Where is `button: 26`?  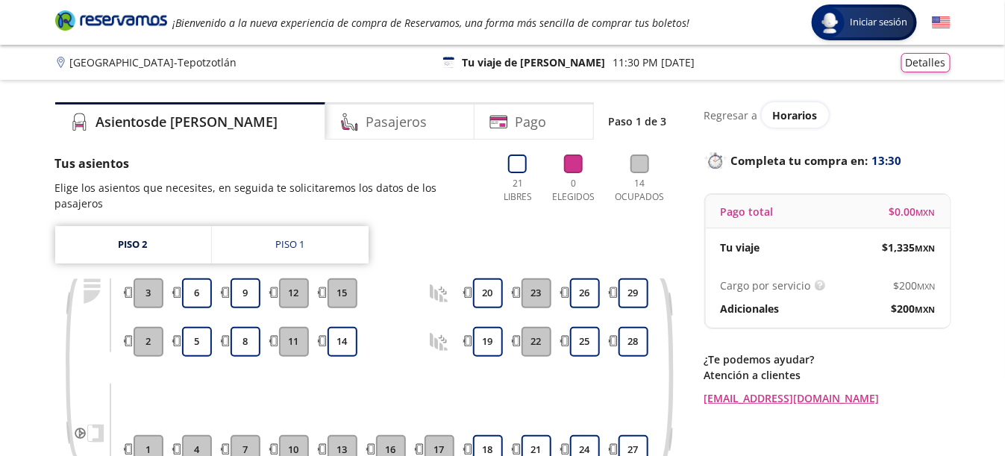
button: 26 is located at coordinates (585, 293).